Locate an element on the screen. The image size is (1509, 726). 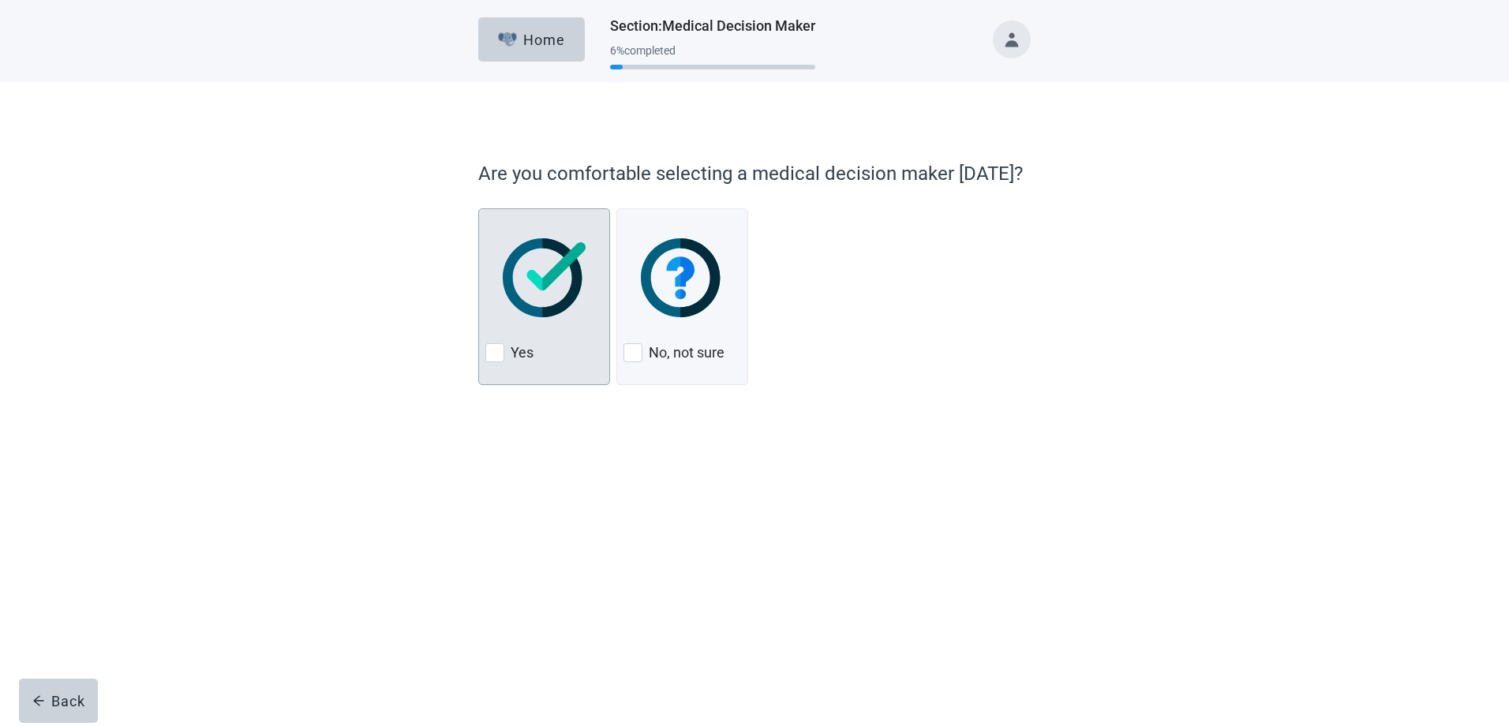
h1: Section : Medical Decision Maker is located at coordinates (713, 26).